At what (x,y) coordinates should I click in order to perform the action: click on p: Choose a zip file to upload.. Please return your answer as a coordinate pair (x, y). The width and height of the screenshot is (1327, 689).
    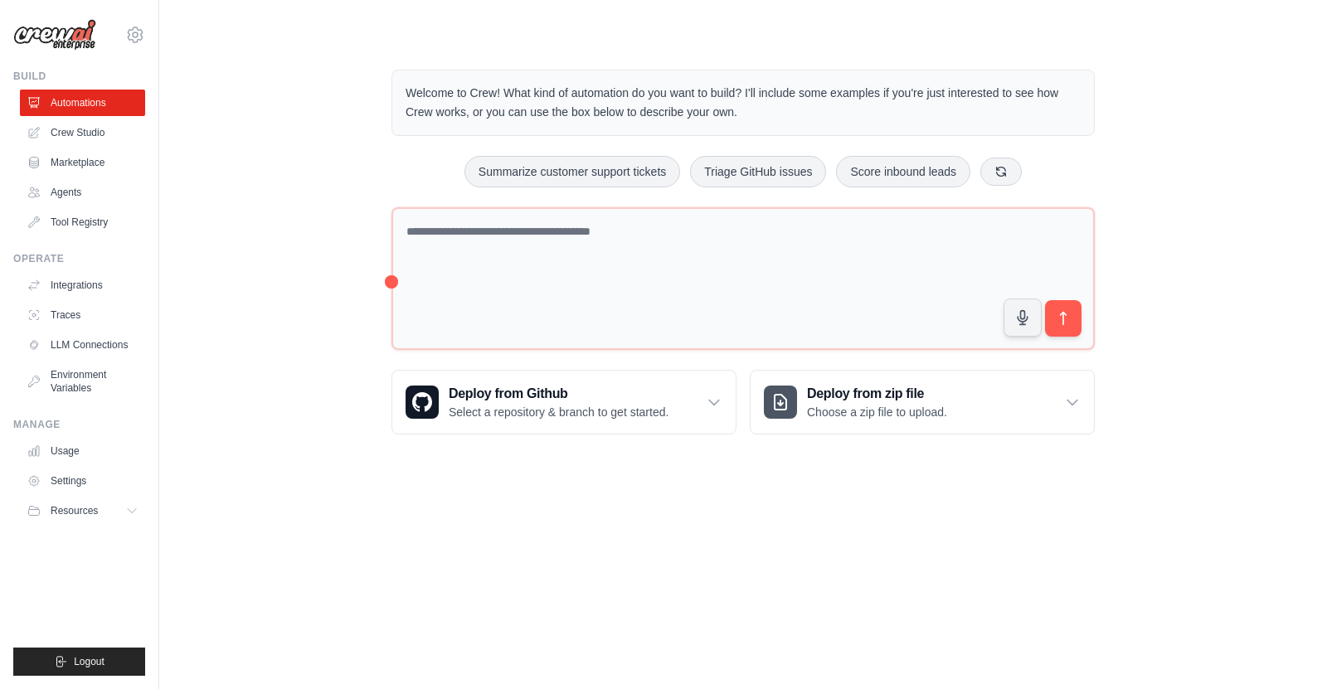
    Looking at the image, I should click on (877, 412).